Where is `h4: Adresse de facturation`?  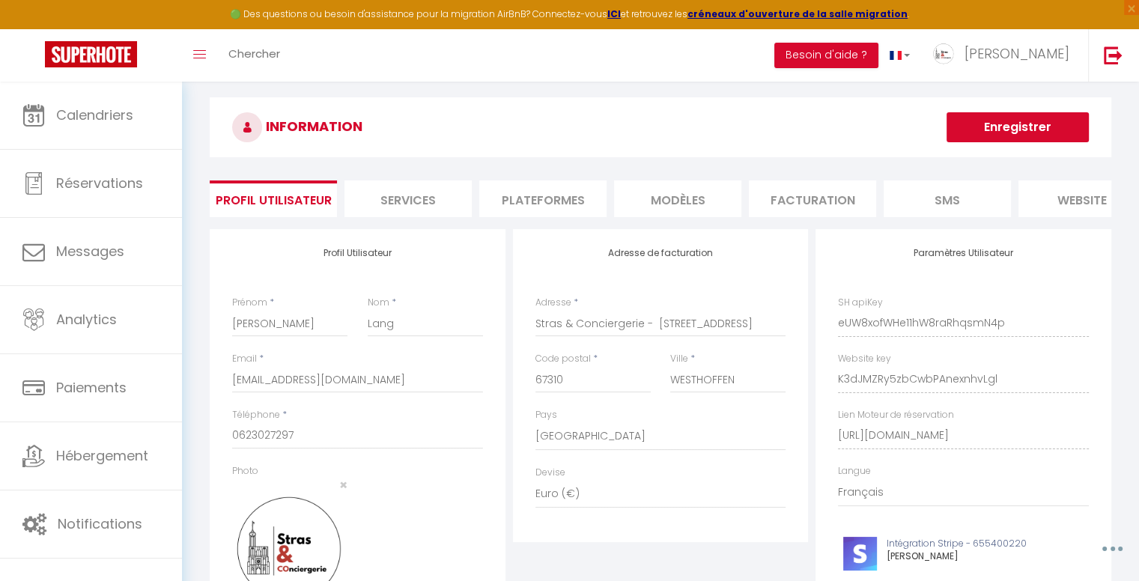 h4: Adresse de facturation is located at coordinates (660, 253).